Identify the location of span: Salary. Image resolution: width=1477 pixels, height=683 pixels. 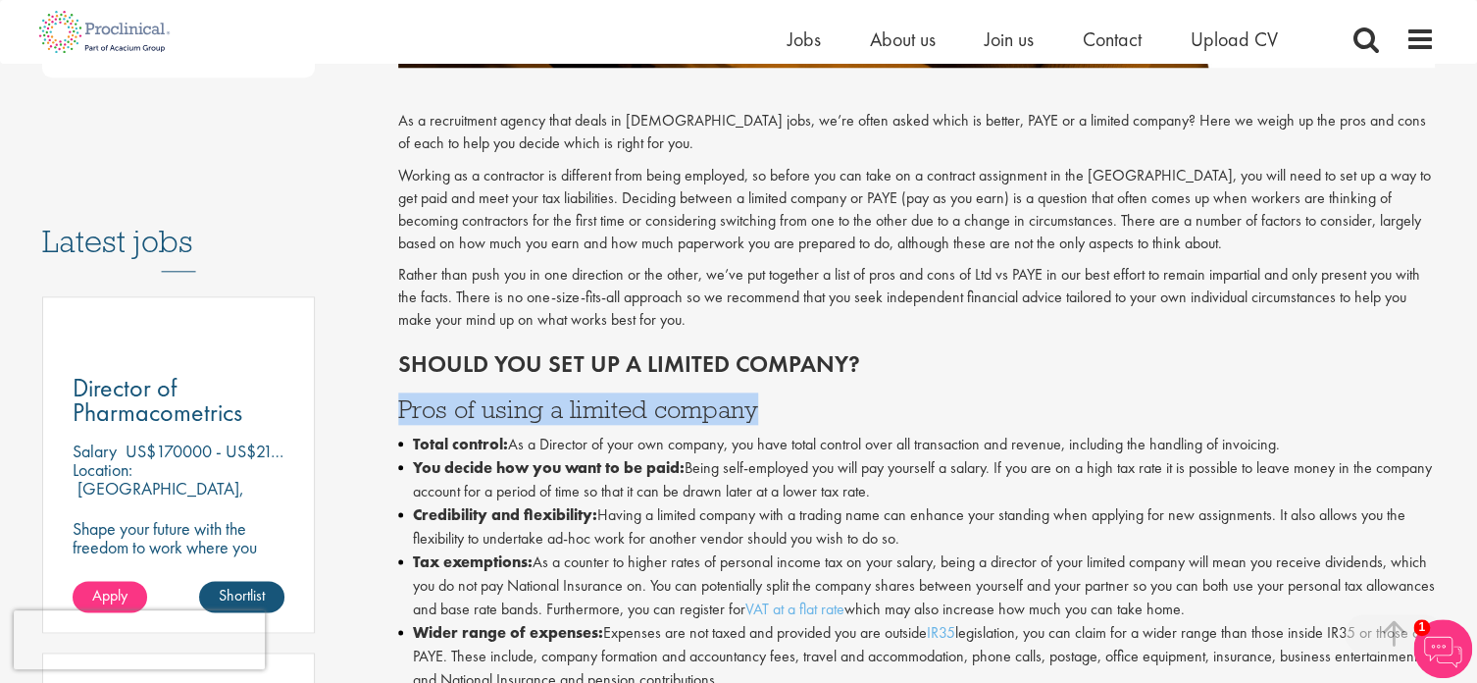
(94, 450).